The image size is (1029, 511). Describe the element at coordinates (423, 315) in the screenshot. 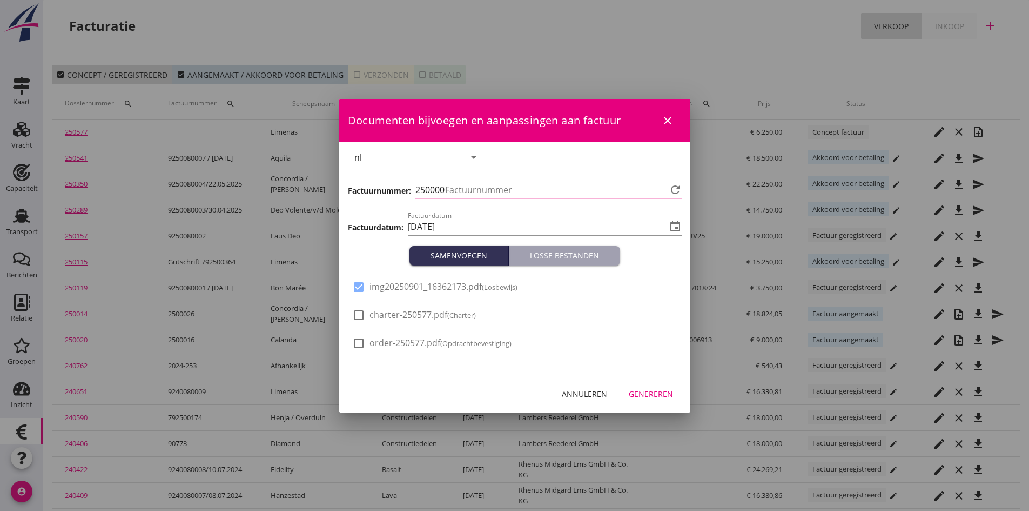

I see `span: charter-250577.pdf` at that location.